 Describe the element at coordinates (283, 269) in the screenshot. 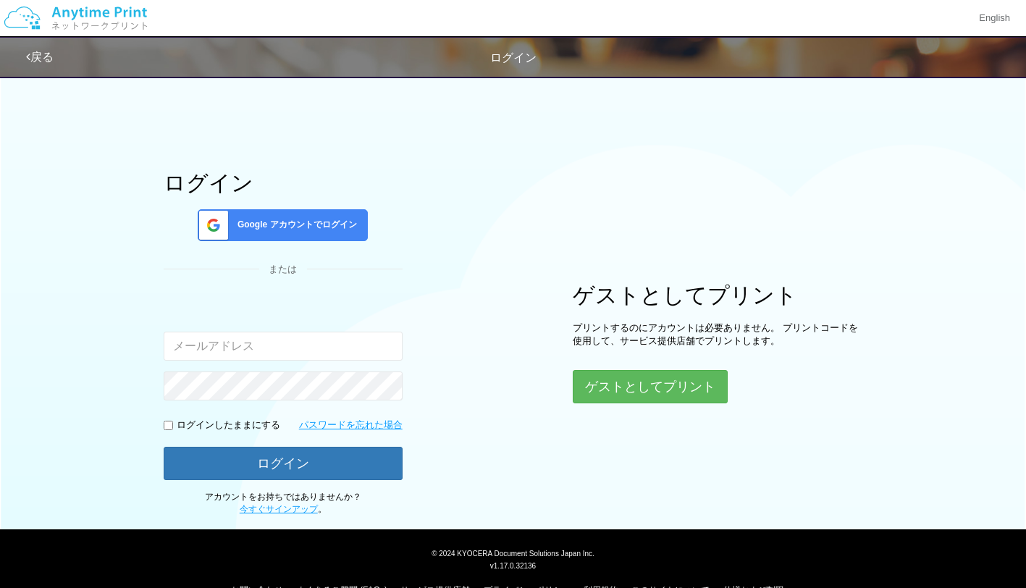

I see `div: または` at that location.